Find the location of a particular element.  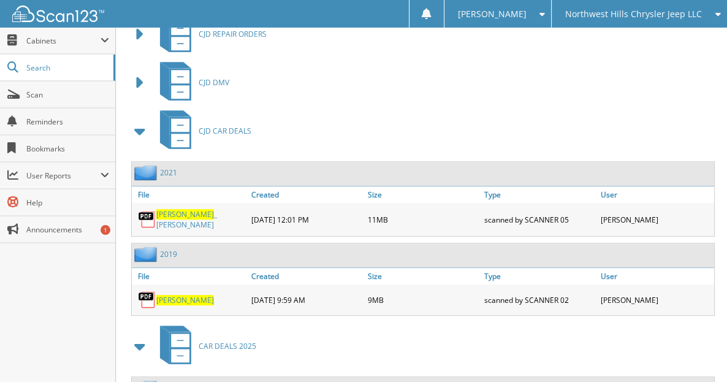

div: scanned by SCANNER 05 is located at coordinates (539, 219).